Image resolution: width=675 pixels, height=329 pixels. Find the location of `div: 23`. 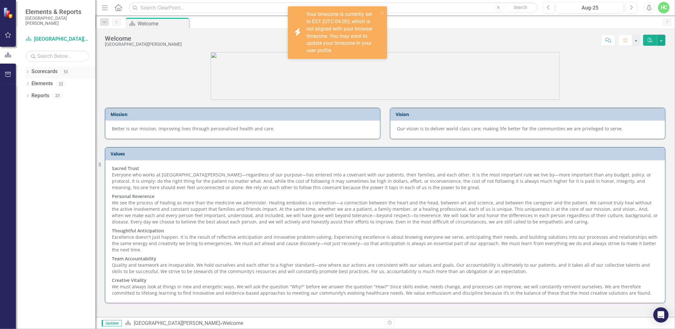

div: 23 is located at coordinates (58, 96).